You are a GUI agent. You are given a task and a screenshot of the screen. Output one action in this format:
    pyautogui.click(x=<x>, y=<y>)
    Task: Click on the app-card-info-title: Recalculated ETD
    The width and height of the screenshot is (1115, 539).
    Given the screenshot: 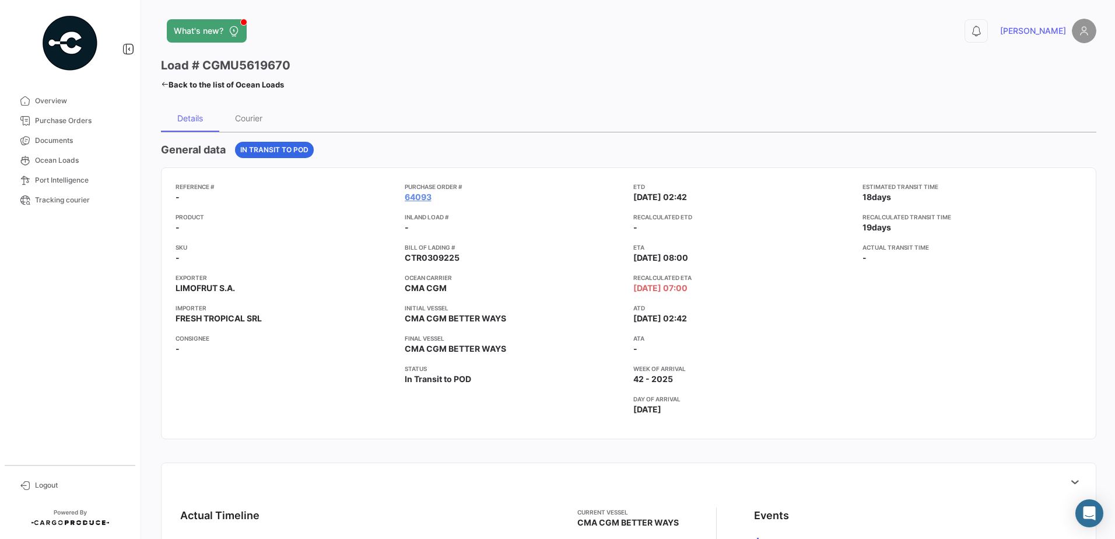 What is the action you would take?
    pyautogui.click(x=743, y=217)
    